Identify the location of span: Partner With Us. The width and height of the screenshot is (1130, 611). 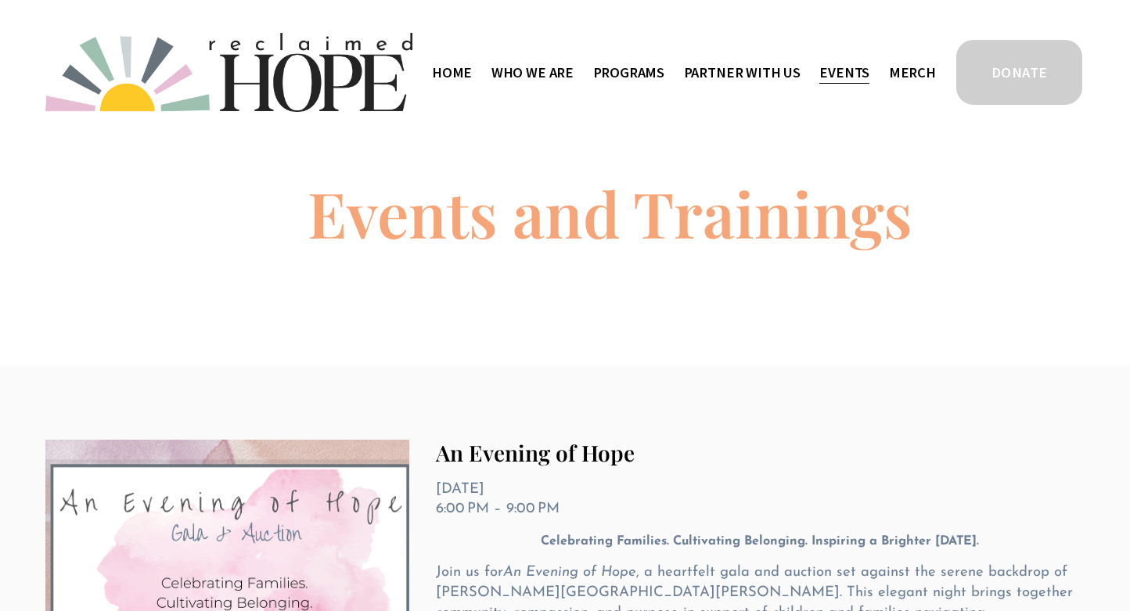
(742, 73).